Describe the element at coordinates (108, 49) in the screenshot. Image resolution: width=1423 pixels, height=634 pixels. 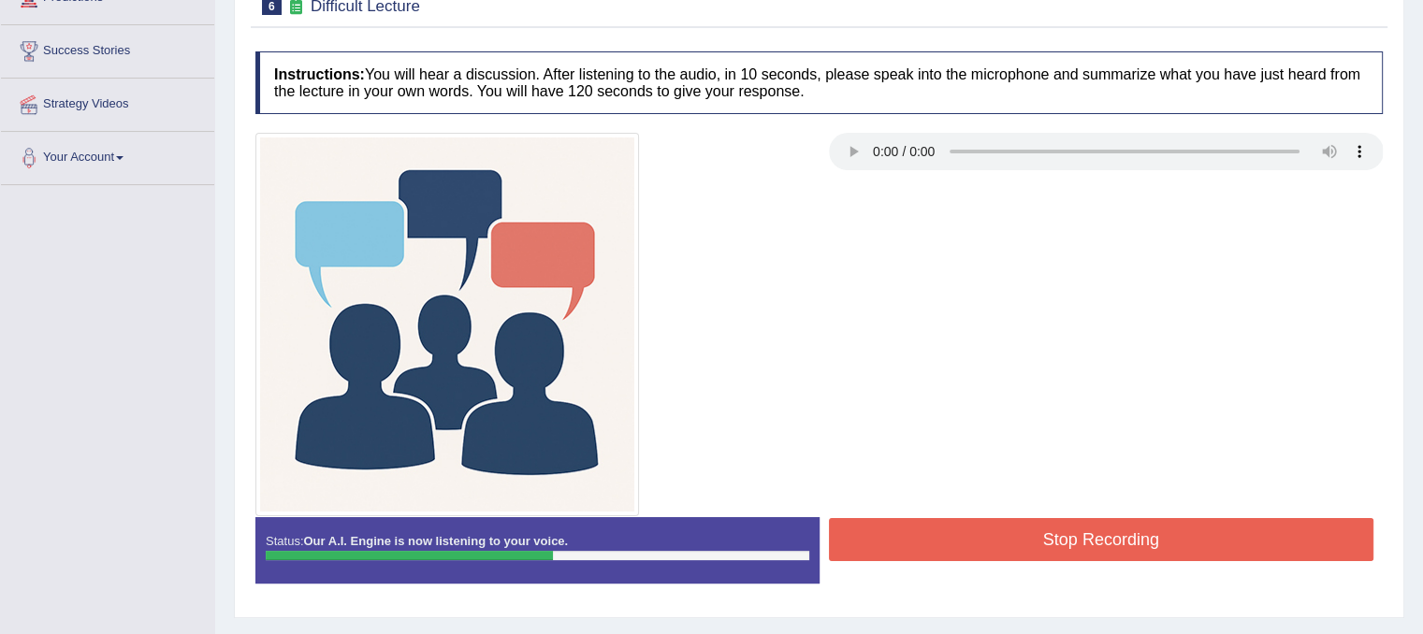
I see `a: Success Stories` at that location.